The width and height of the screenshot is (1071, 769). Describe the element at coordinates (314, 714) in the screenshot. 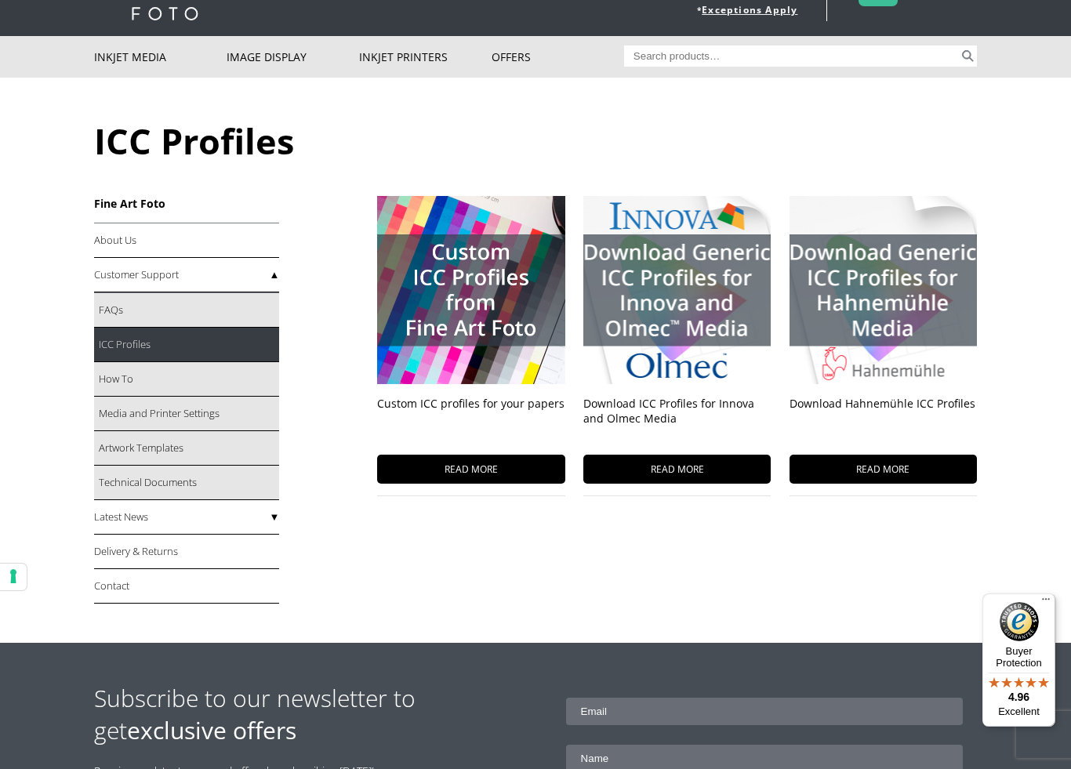

I see `h2: Subscribe to our newsletter to get` at that location.